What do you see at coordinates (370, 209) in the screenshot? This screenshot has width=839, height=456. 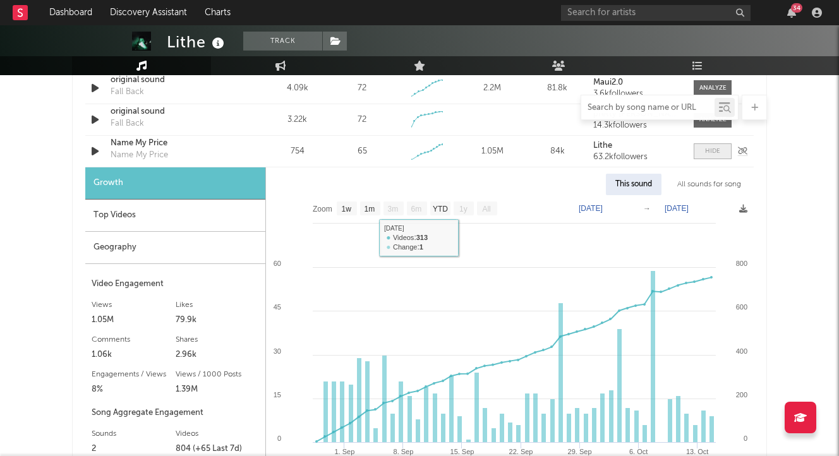 I see `text: 1m` at bounding box center [370, 209].